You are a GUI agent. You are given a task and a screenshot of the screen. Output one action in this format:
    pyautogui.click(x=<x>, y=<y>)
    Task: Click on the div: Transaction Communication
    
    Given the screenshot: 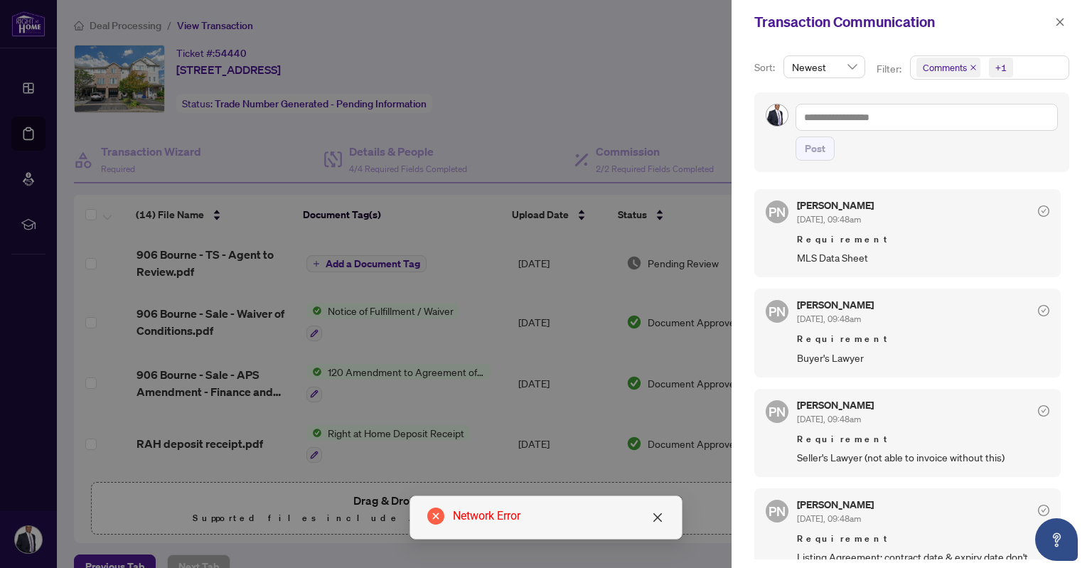 What is the action you would take?
    pyautogui.click(x=902, y=22)
    